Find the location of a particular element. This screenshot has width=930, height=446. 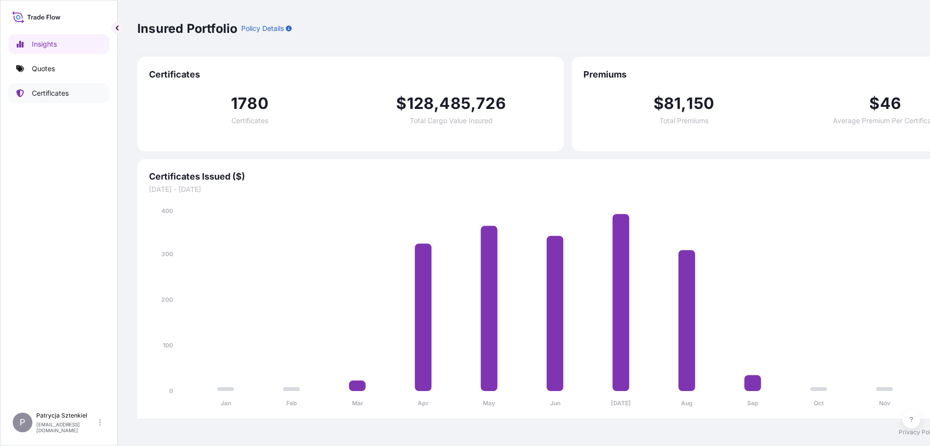

tspan: 200 is located at coordinates (167, 299).